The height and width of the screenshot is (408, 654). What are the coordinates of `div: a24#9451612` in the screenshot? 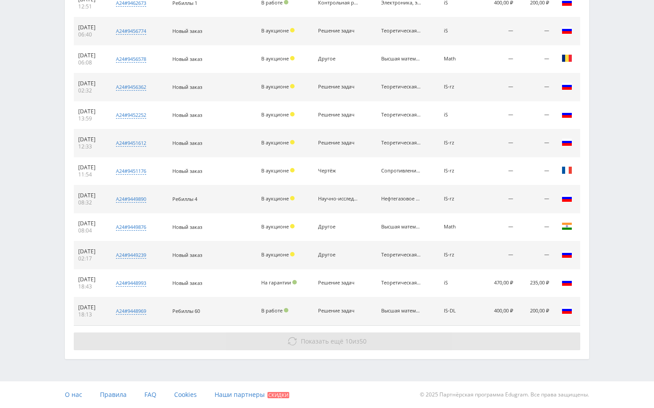 It's located at (131, 143).